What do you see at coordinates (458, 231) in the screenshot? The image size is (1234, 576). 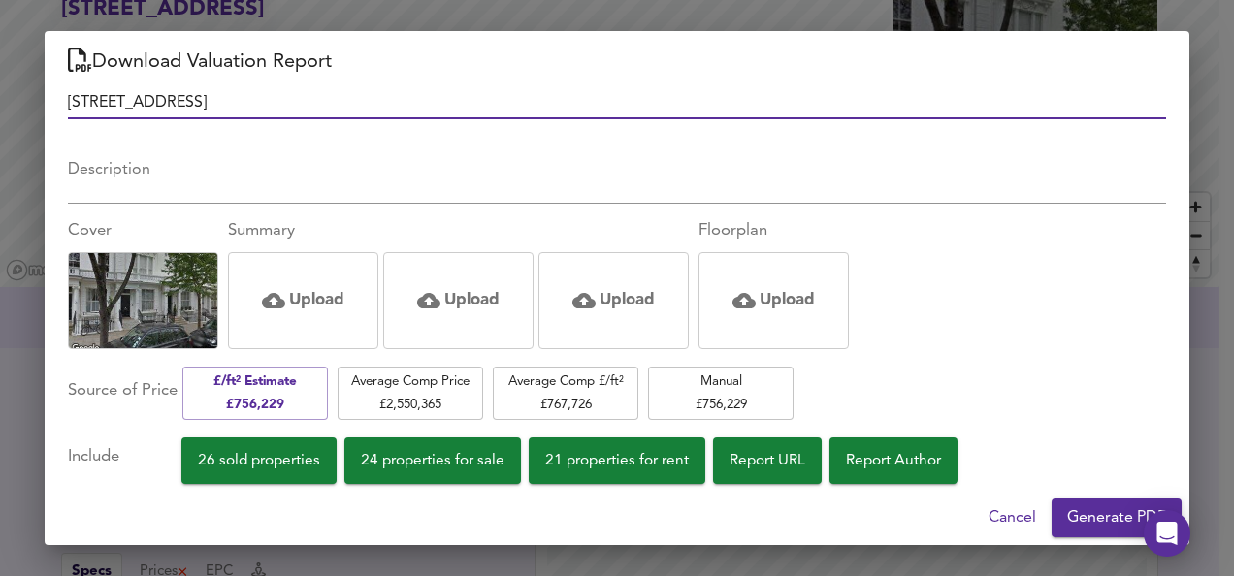 I see `div: Summary` at bounding box center [458, 231].